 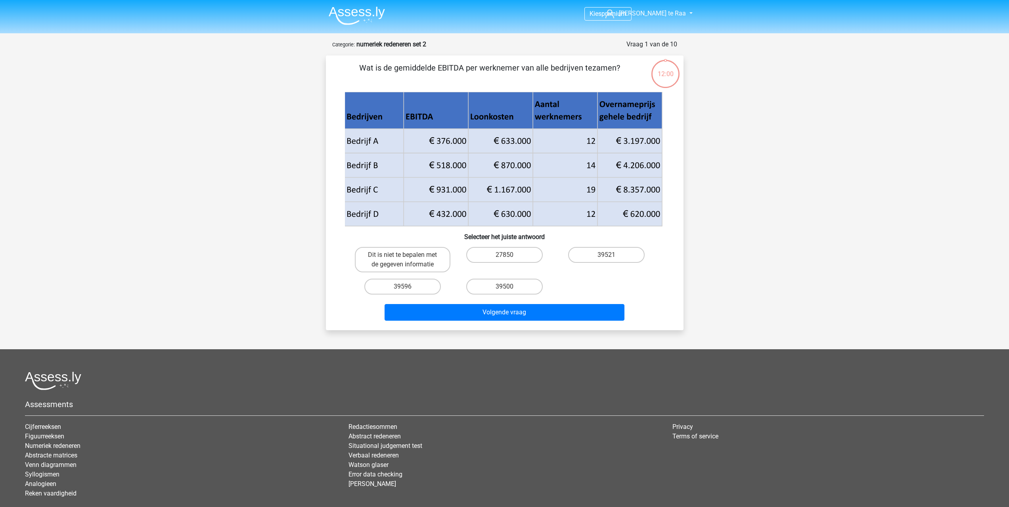 What do you see at coordinates (695, 436) in the screenshot?
I see `a: Terms of service` at bounding box center [695, 436].